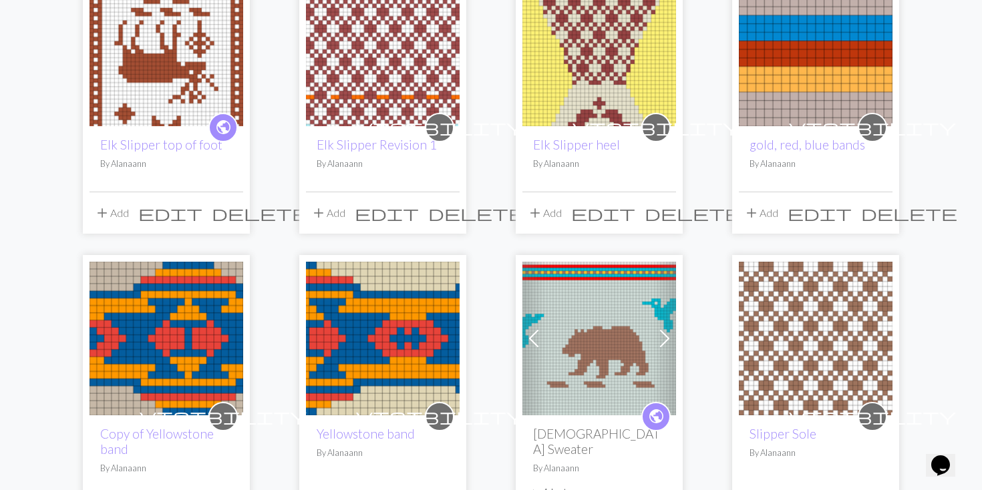  Describe the element at coordinates (365, 434) in the screenshot. I see `a: Yellowstone band` at that location.